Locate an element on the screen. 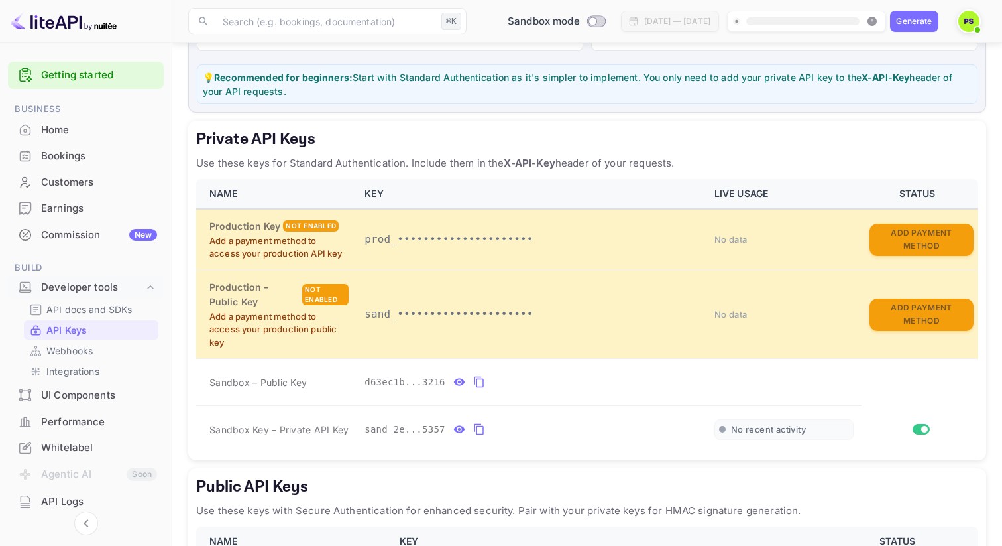 The width and height of the screenshot is (1002, 546). a: Integrations is located at coordinates (91, 371).